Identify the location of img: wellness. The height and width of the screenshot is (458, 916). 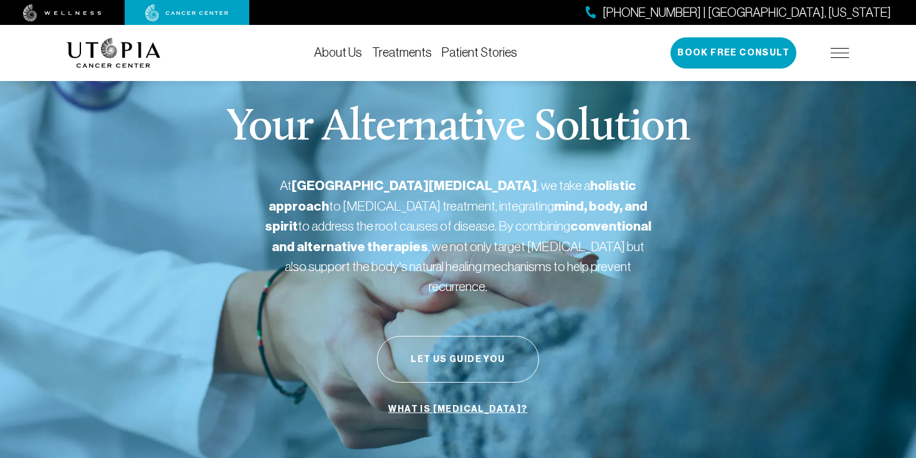
(62, 13).